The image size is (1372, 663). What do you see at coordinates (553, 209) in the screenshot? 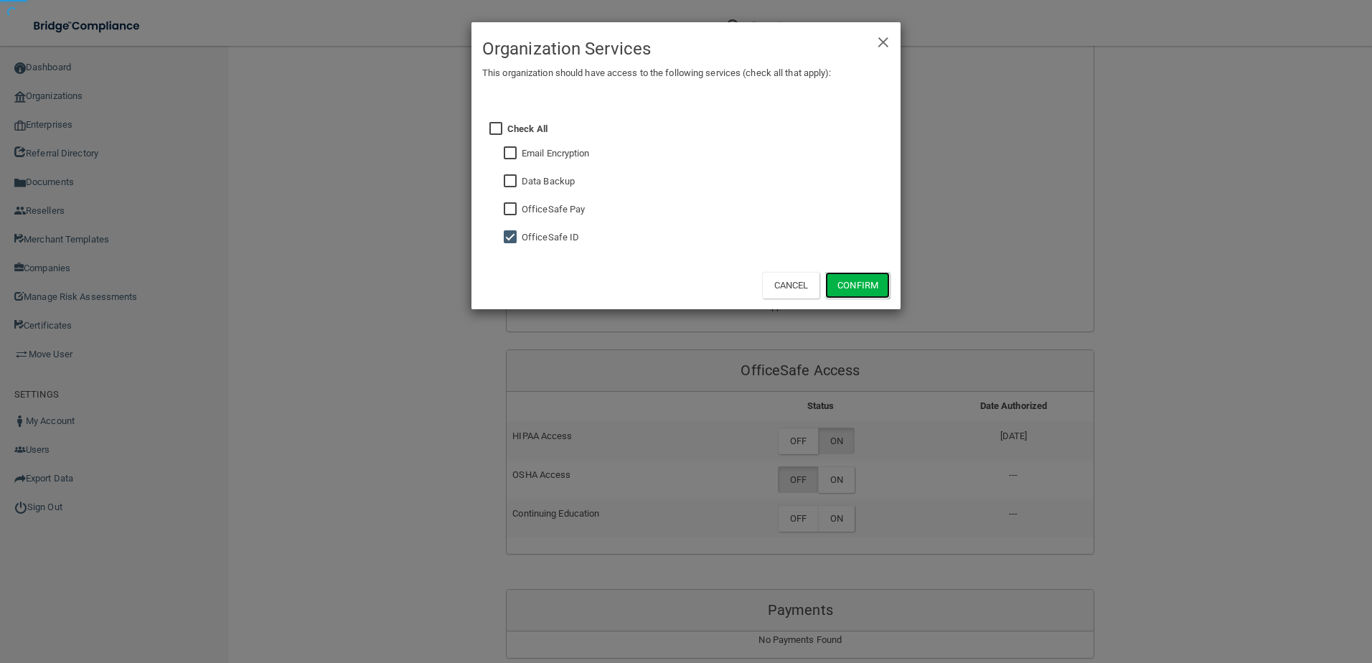
I see `label: OfficeSafe Pay` at bounding box center [553, 209].